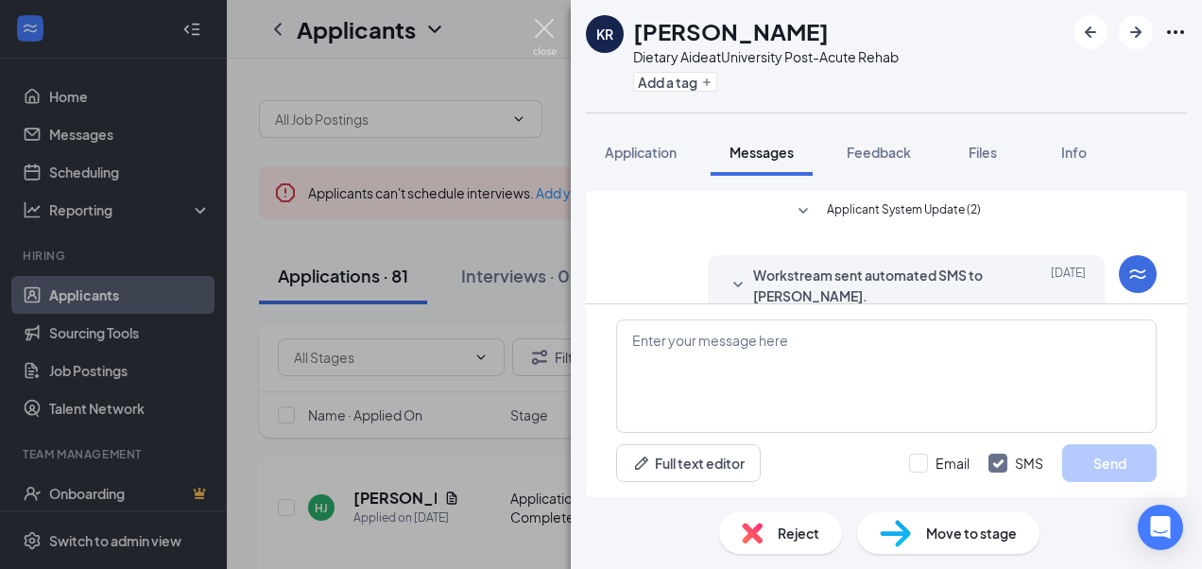 The image size is (1202, 569). Describe the element at coordinates (640, 152) in the screenshot. I see `span: Application` at that location.